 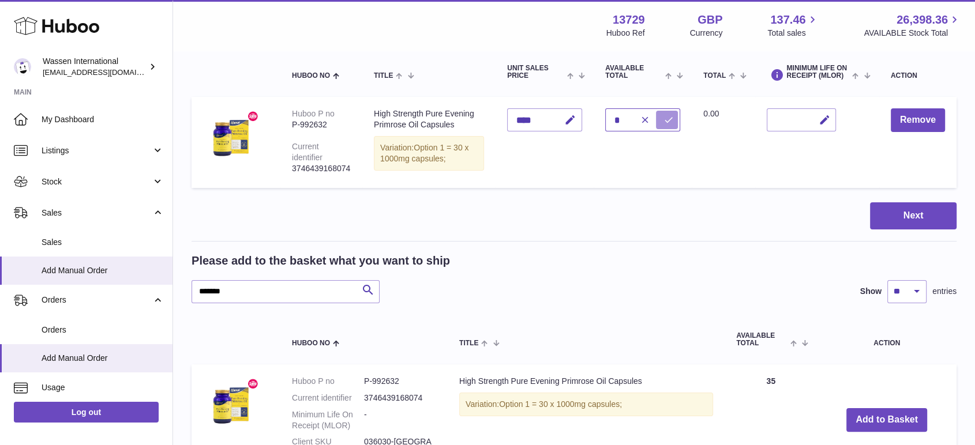 I want to click on span: Total, so click(x=714, y=76).